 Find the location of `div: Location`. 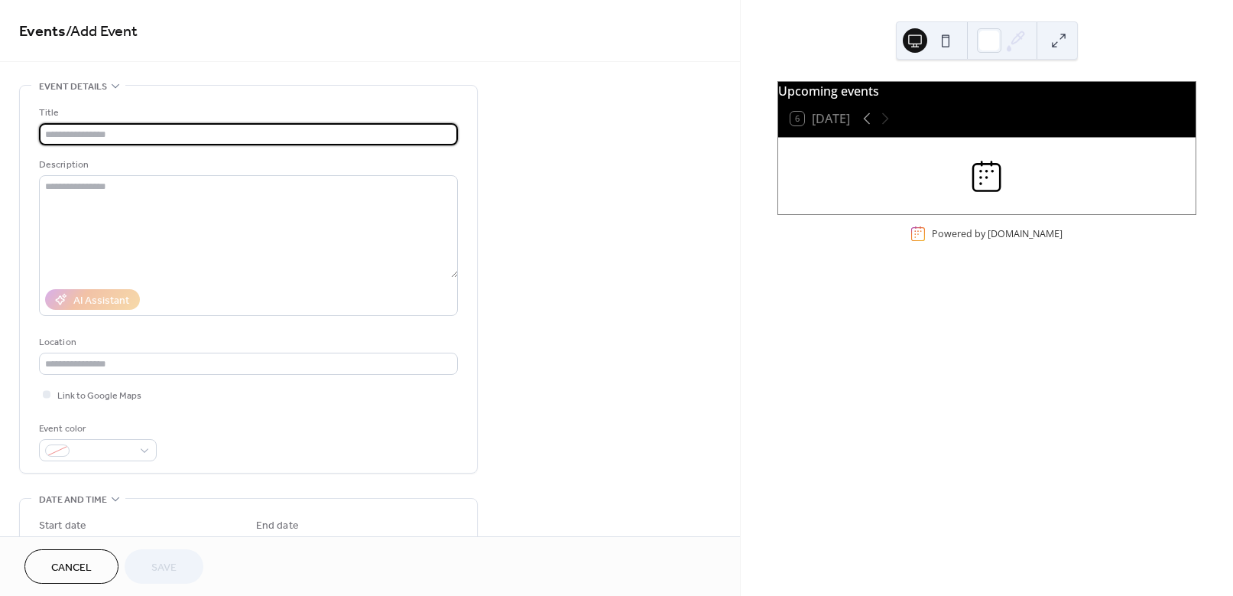

div: Location is located at coordinates (247, 342).